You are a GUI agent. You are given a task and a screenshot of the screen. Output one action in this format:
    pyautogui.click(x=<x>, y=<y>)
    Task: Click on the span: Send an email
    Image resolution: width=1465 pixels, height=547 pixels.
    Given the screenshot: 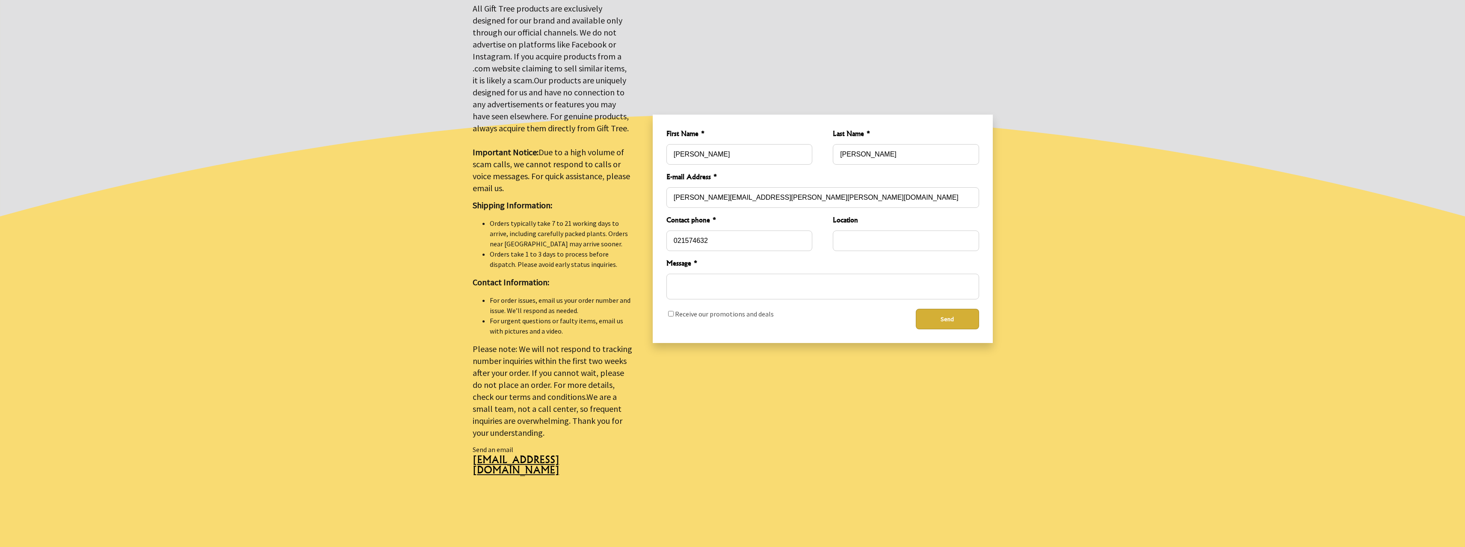 What is the action you would take?
    pyautogui.click(x=493, y=450)
    